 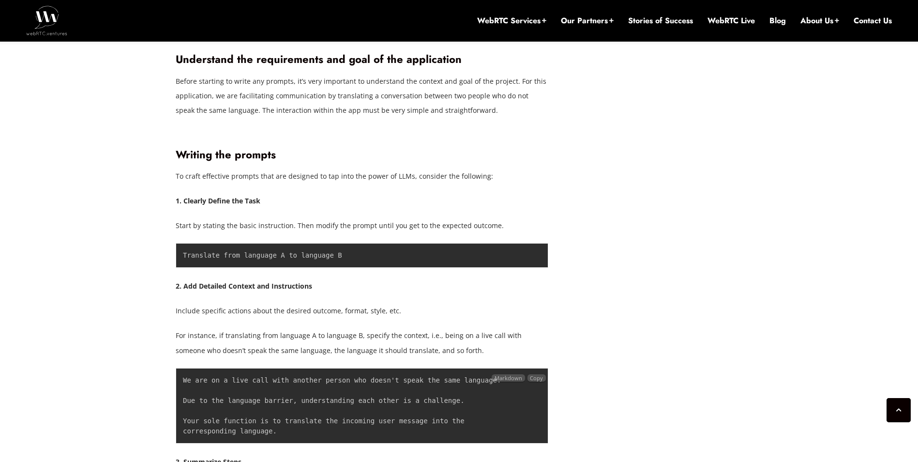 What do you see at coordinates (362, 59) in the screenshot?
I see `h3: Understand the requirements and goal of the application` at bounding box center [362, 59].